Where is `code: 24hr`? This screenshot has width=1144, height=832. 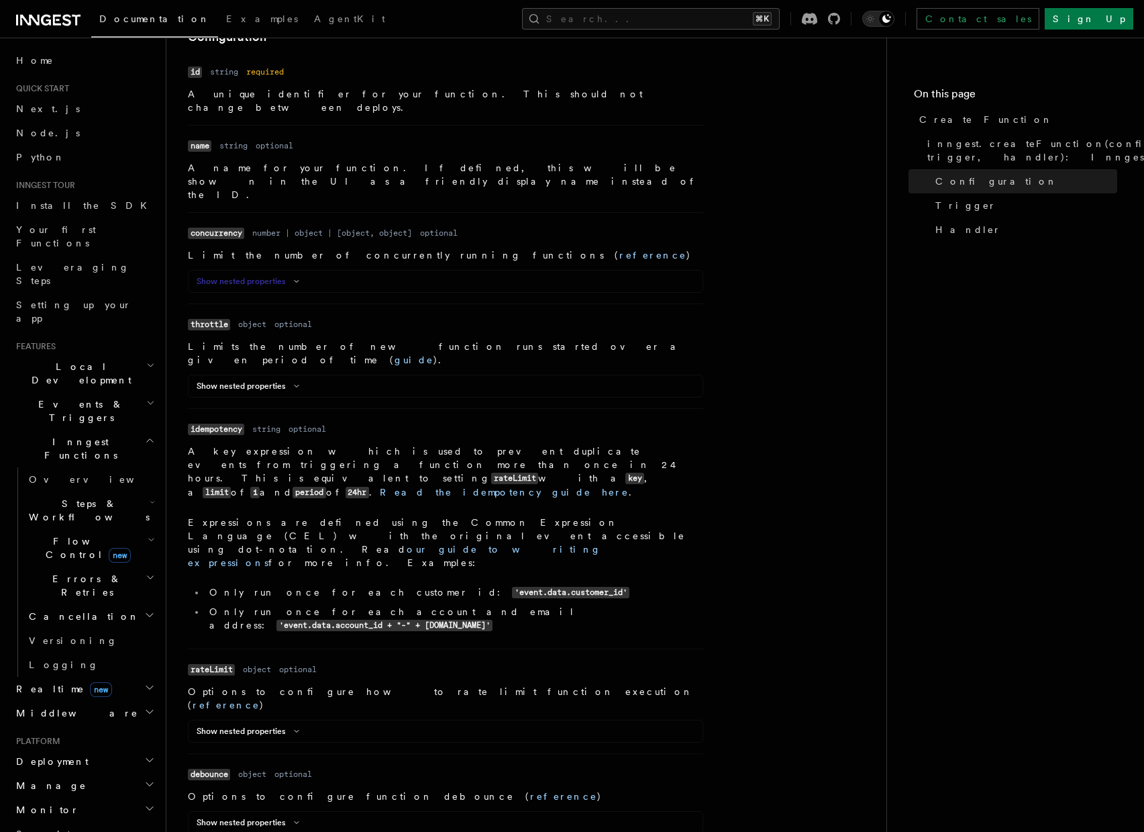
code: 24hr is located at coordinates (357, 492).